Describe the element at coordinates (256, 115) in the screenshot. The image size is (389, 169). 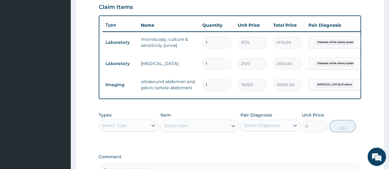
I see `label: Pair Diagnosis` at that location.